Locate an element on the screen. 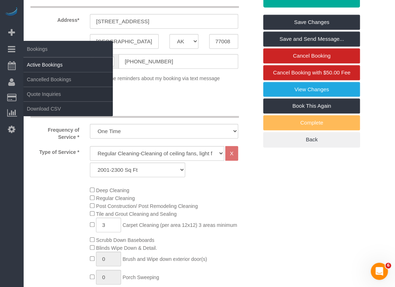  a: Automaid Logo is located at coordinates (11, 12).